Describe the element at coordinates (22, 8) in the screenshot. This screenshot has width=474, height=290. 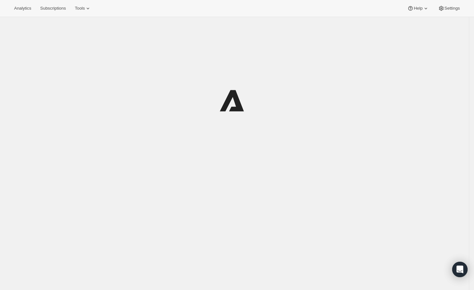
I see `button: Analytics` at that location.